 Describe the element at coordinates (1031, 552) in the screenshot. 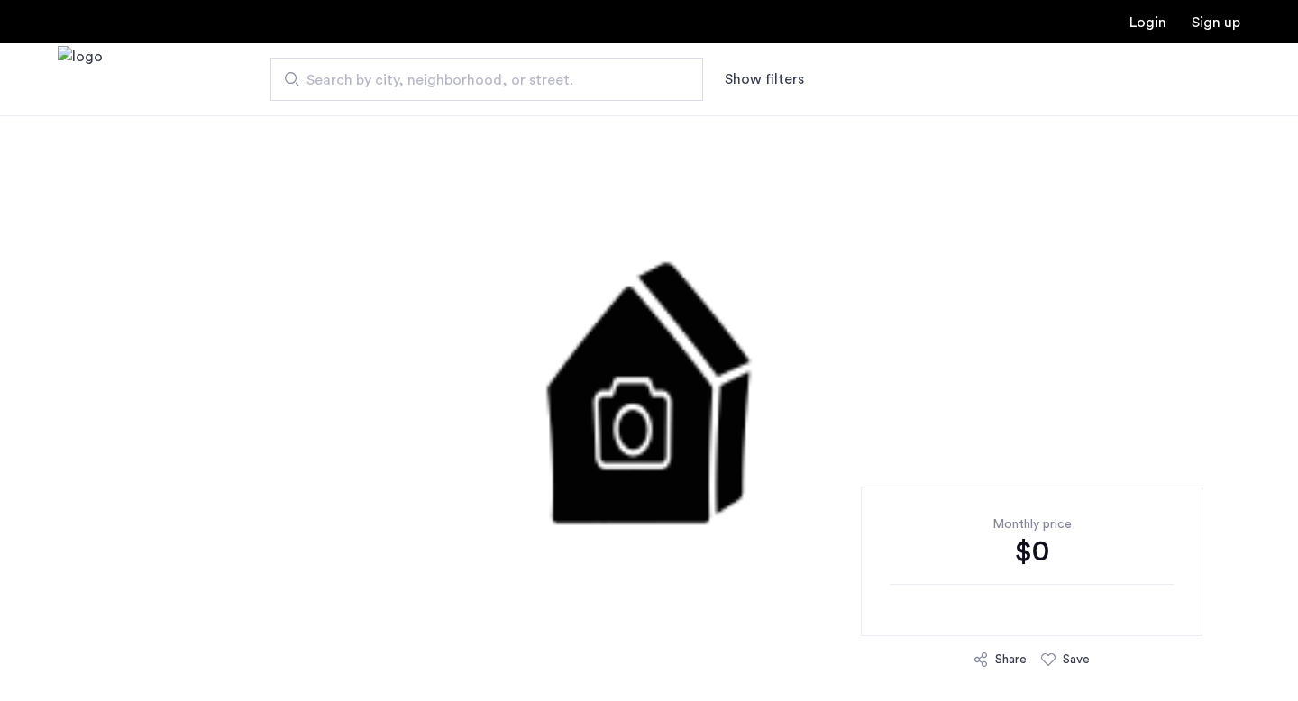

I see `div: $0` at that location.